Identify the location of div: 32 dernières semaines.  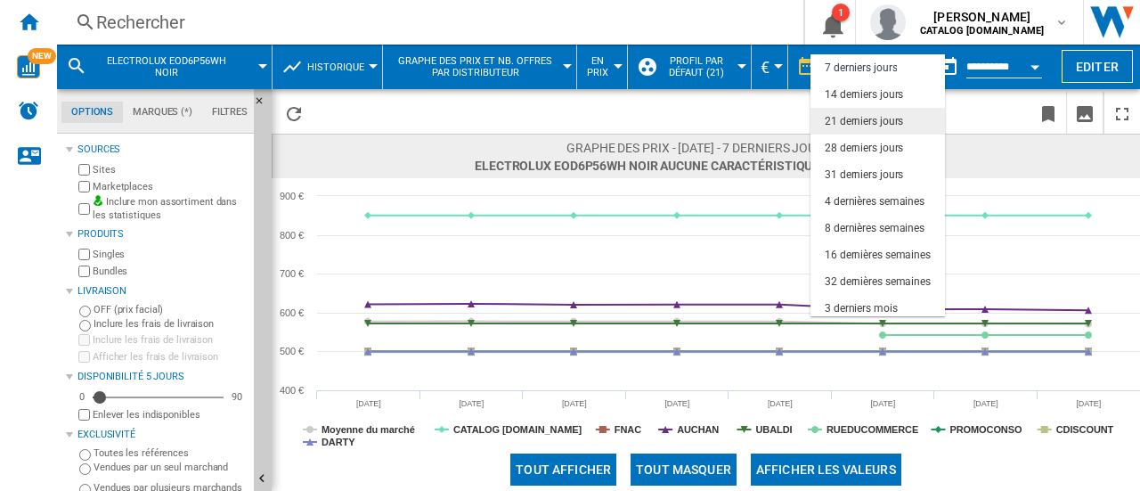
(878, 282).